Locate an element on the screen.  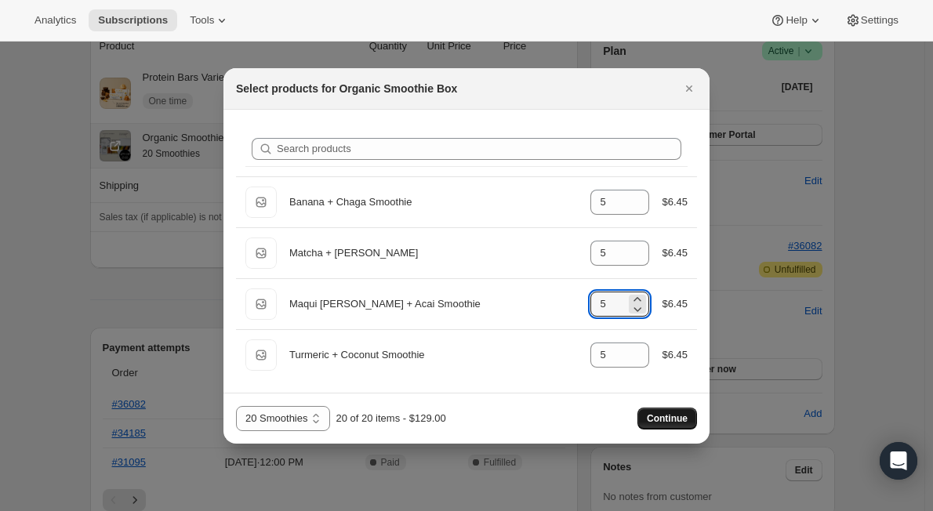
button: Close is located at coordinates (689, 89).